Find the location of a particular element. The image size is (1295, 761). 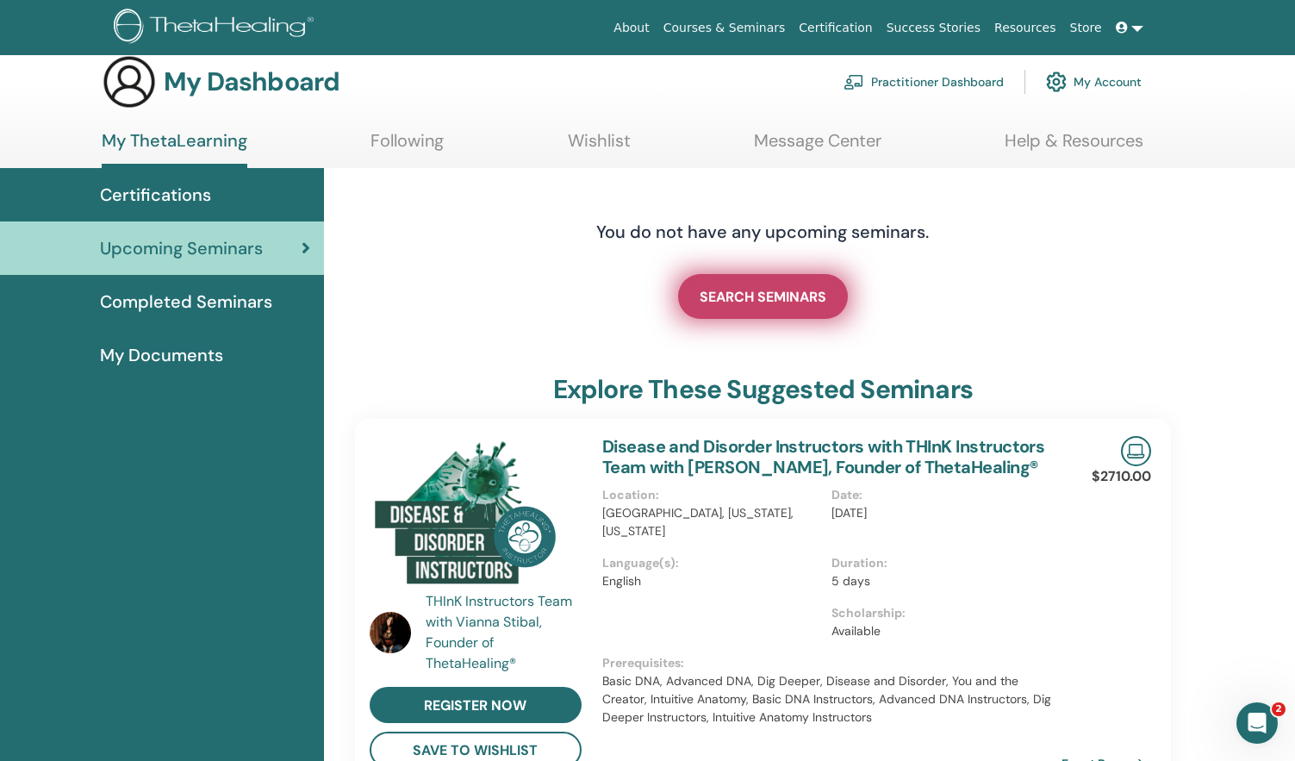

span: Upcoming Seminars is located at coordinates (181, 248).